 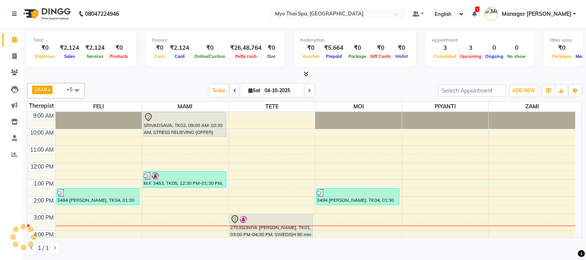 I want to click on span: MAMI, so click(x=185, y=107).